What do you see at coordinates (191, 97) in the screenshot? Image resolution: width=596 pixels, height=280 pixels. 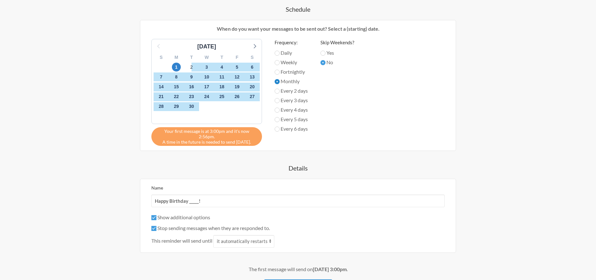 I see `span: Thursday, October 23, 2025` at bounding box center [191, 97].